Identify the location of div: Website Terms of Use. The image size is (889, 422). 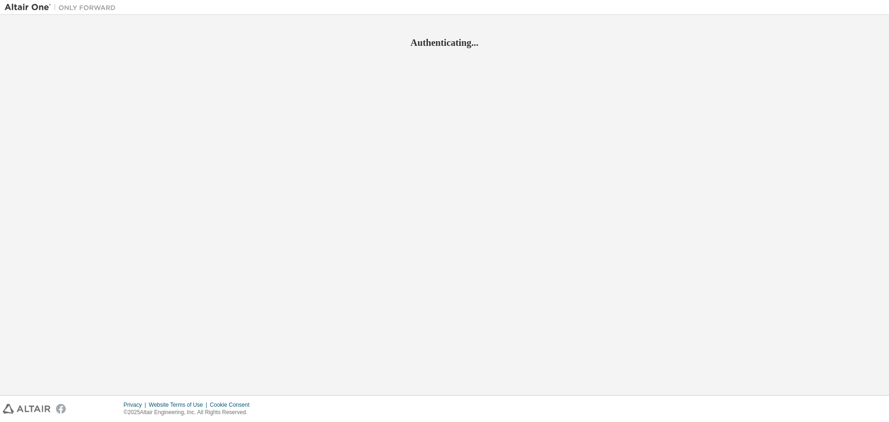
(179, 405).